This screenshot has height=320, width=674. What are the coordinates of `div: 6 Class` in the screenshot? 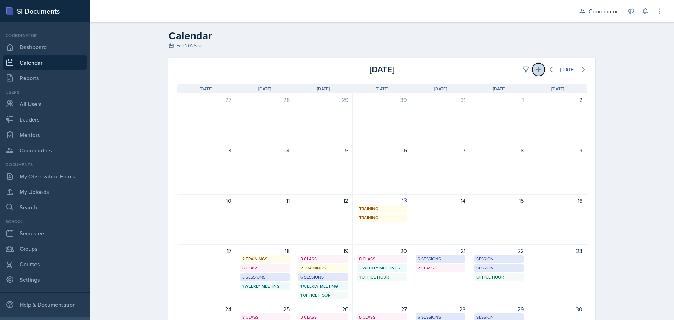 It's located at (265, 268).